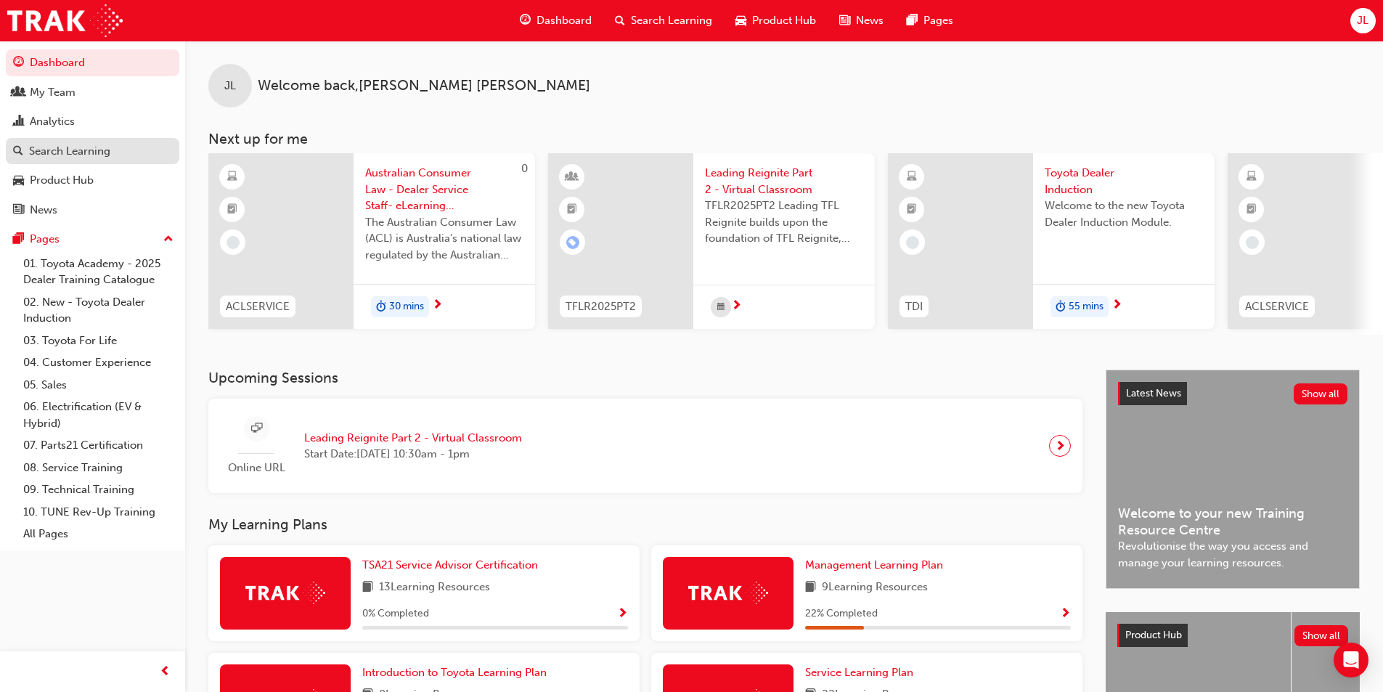  What do you see at coordinates (600, 306) in the screenshot?
I see `span: TFLR2025PT2` at bounding box center [600, 306].